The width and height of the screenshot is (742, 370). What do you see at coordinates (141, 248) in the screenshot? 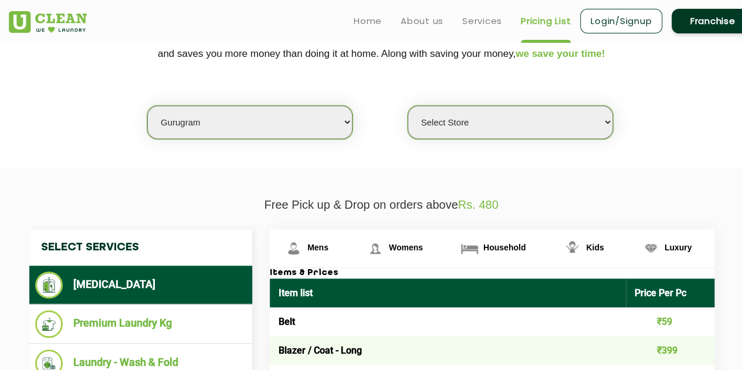
I see `h4: Select Services` at bounding box center [141, 248].